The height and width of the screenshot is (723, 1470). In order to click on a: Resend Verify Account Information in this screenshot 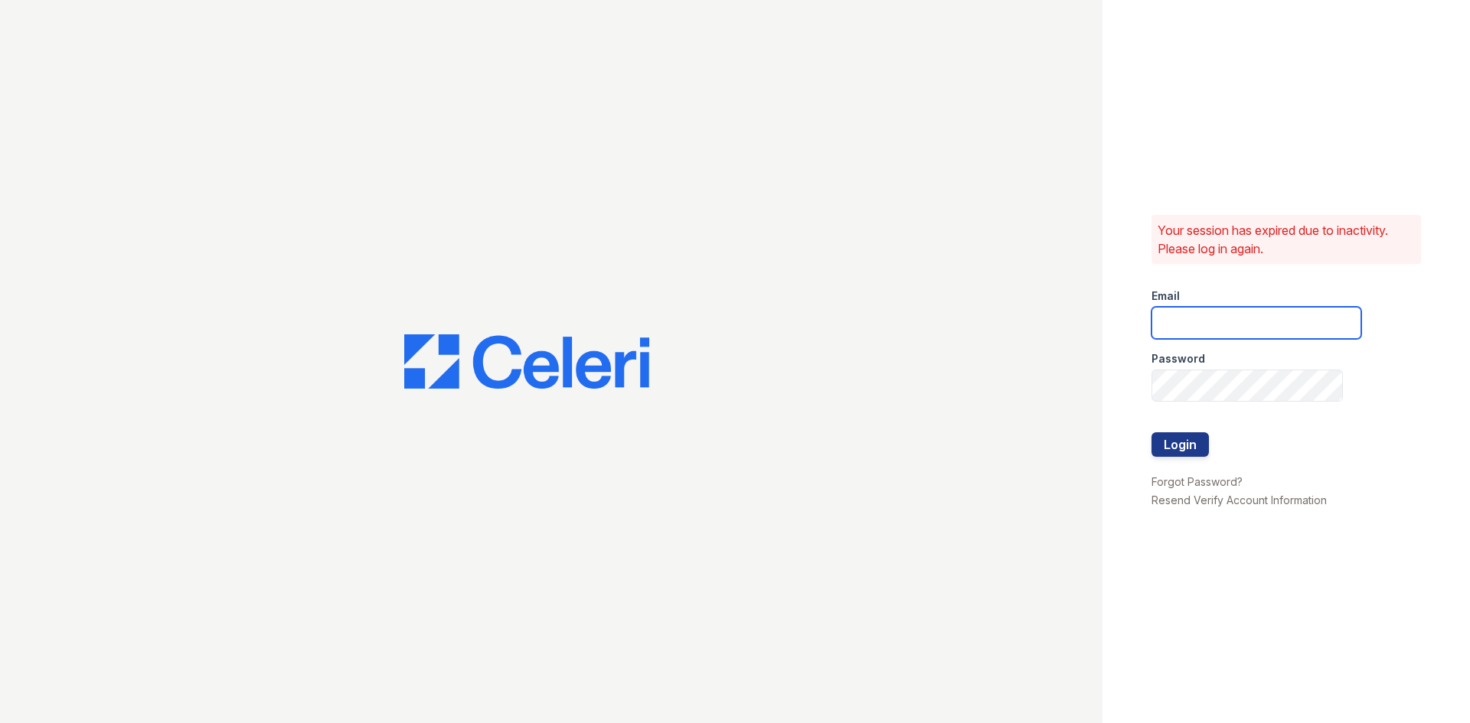, I will do `click(1239, 500)`.